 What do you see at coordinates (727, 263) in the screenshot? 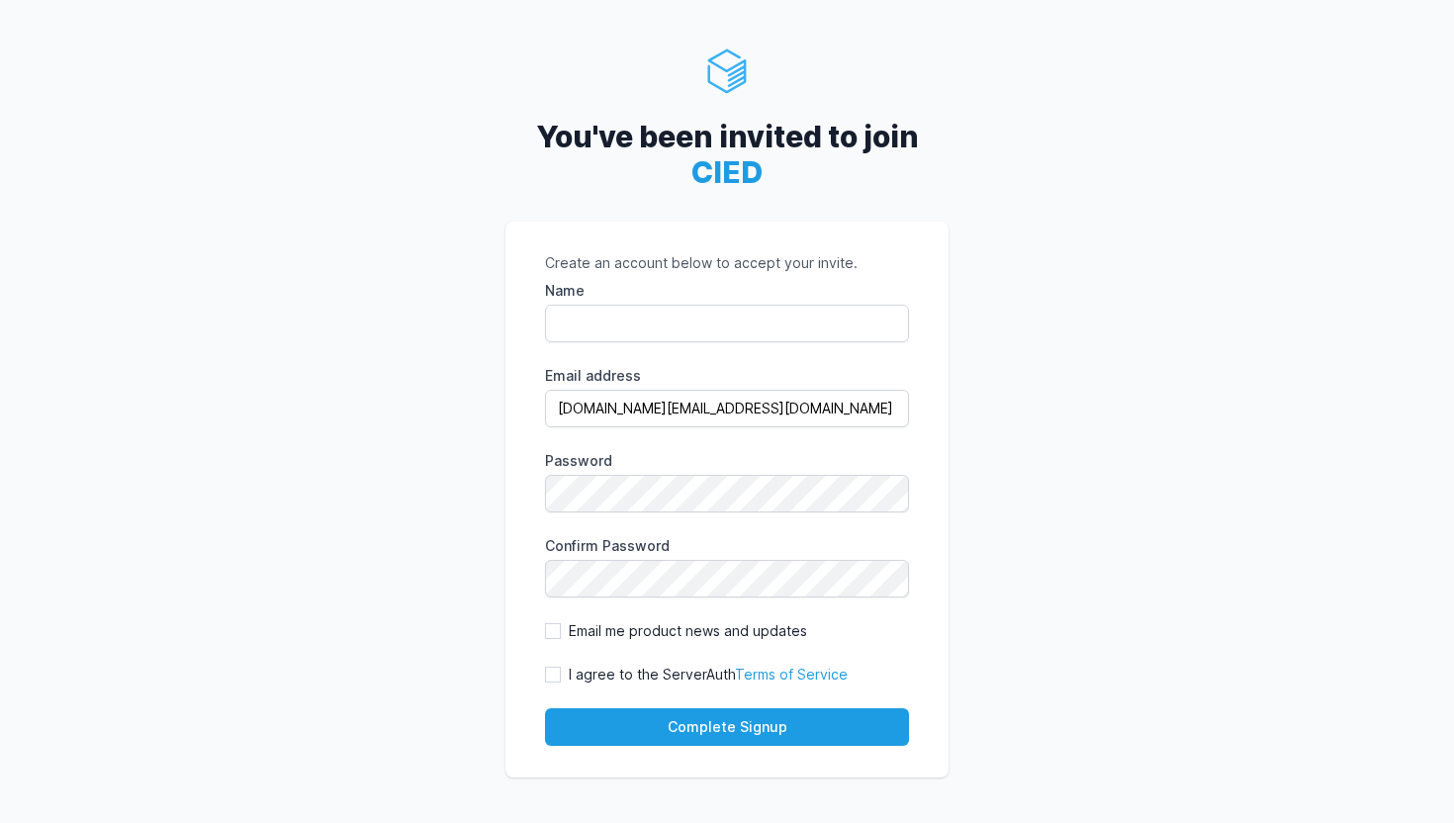
I see `p: Create an account below to accept your invite.` at bounding box center [727, 263].